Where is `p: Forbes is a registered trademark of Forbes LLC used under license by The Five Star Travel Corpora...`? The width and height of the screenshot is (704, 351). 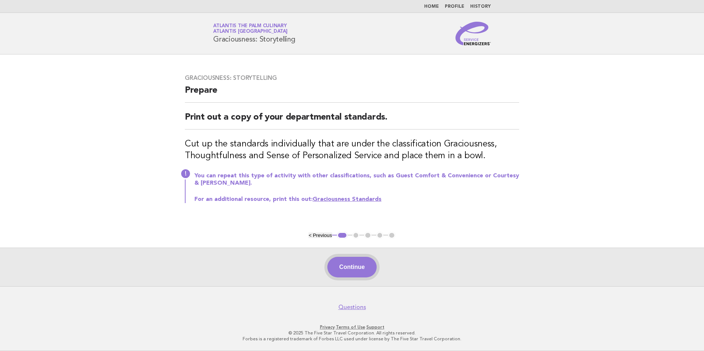
p: Forbes is a registered trademark of Forbes LLC used under license by The Five Star Travel Corpora... is located at coordinates (352, 339).